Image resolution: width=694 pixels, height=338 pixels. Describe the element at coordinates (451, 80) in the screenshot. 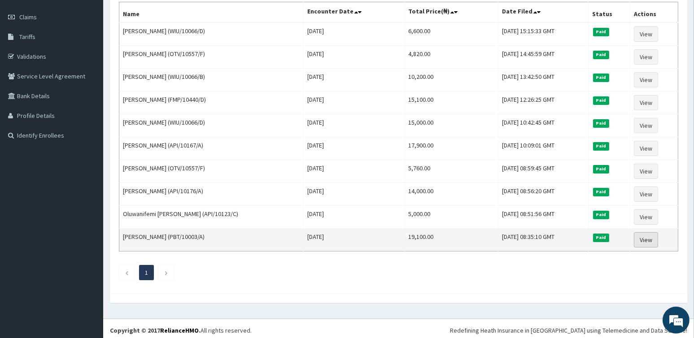

I see `td: 10,200.00` at that location.